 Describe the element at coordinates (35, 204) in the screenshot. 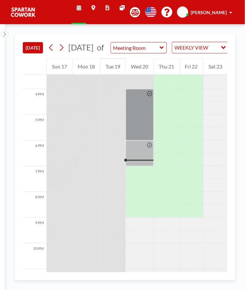

I see `div: 8 PM` at that location.